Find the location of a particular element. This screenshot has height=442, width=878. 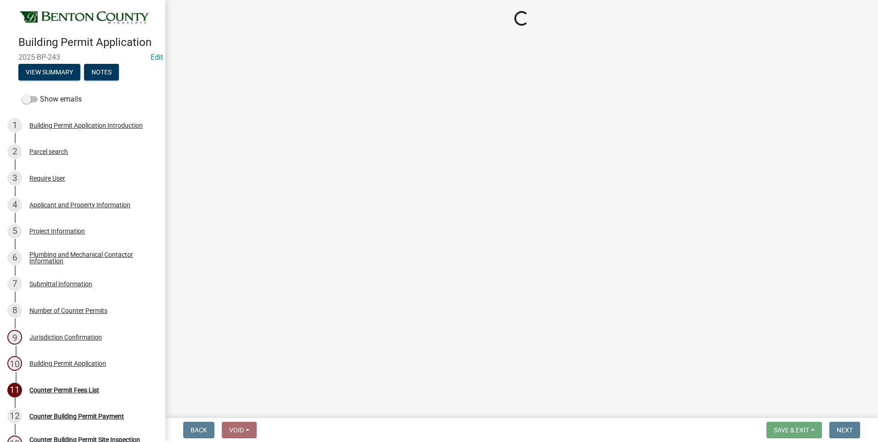

div: 4 is located at coordinates (15, 205).